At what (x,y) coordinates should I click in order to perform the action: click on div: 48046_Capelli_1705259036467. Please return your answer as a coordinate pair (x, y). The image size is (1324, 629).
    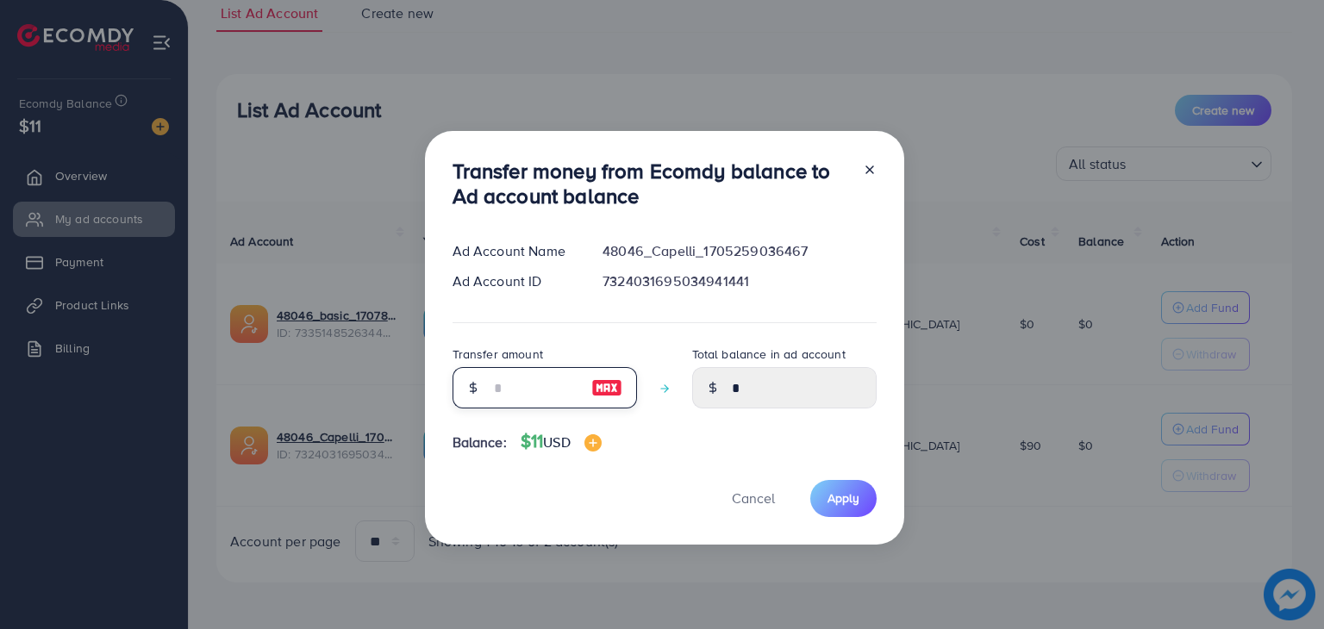
    Looking at the image, I should click on (738, 251).